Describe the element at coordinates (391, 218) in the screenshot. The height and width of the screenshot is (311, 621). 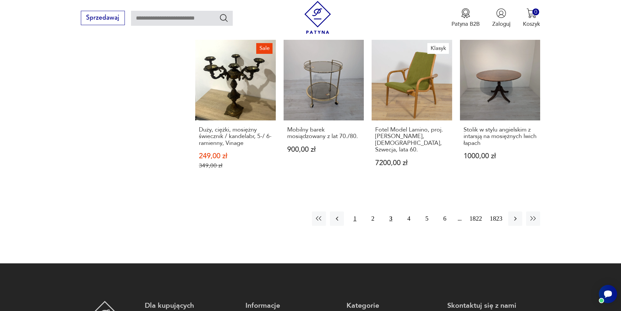
I see `button: 3` at that location.